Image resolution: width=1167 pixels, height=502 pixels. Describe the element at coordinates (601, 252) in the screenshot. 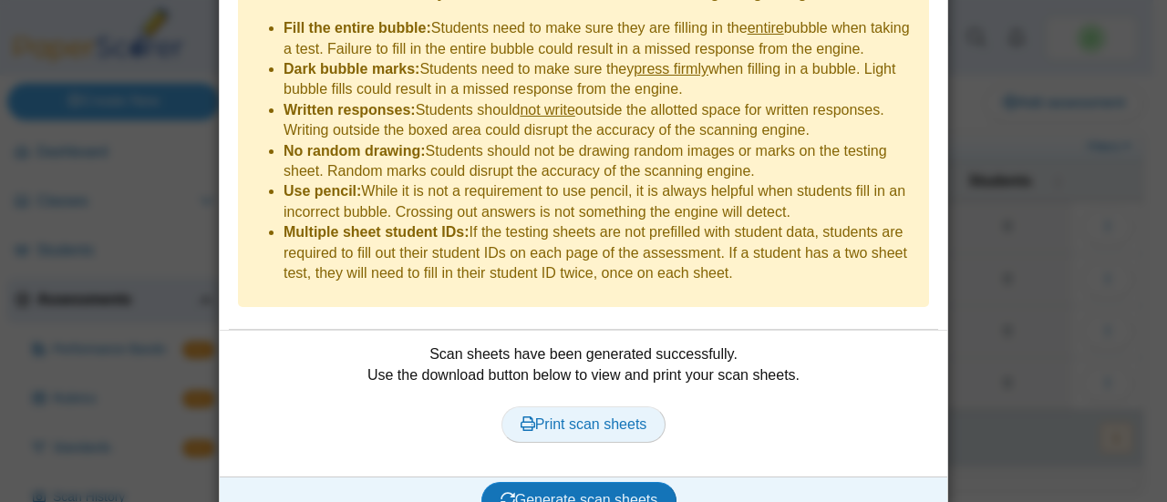

I see `li: If the testing sheets are not prefilled with student data, students are required to fill out thei...` at that location.